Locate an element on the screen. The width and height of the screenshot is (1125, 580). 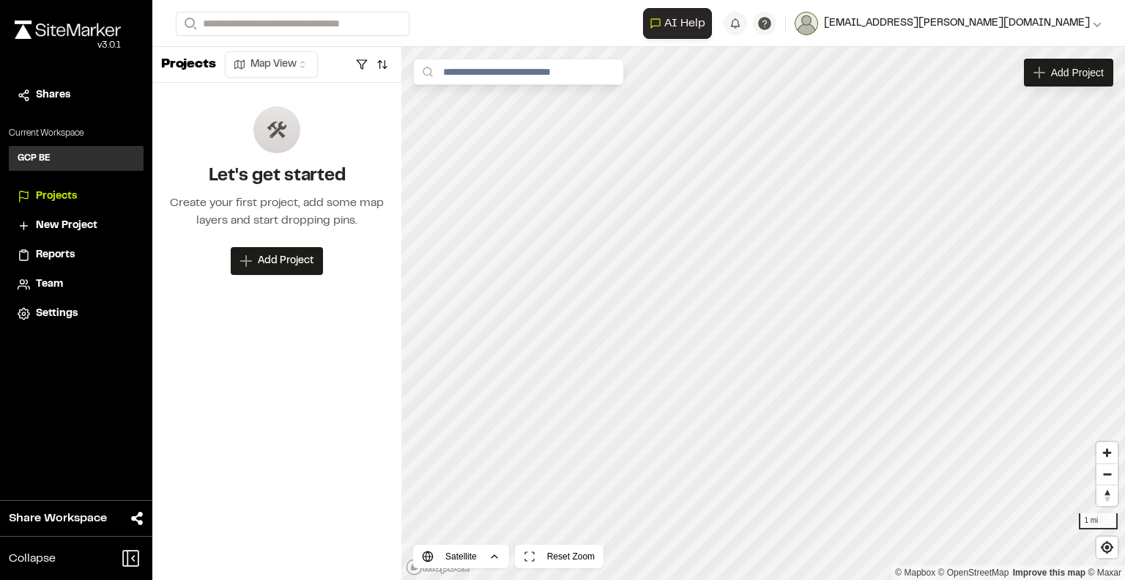
button: Add Project is located at coordinates (277, 261).